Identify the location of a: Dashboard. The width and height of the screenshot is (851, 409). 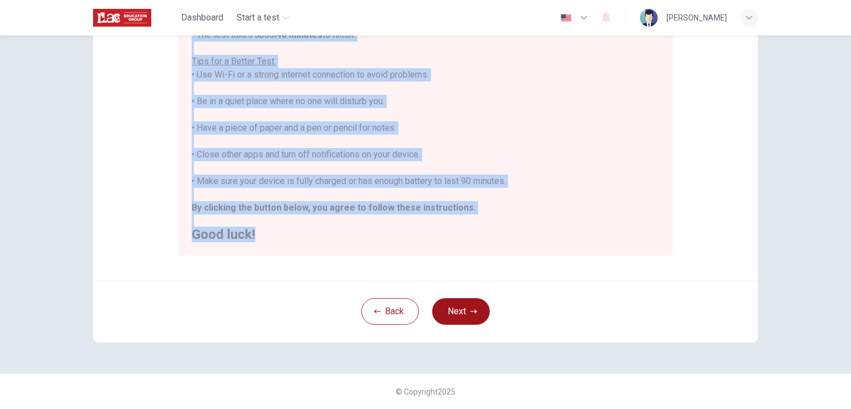
(202, 18).